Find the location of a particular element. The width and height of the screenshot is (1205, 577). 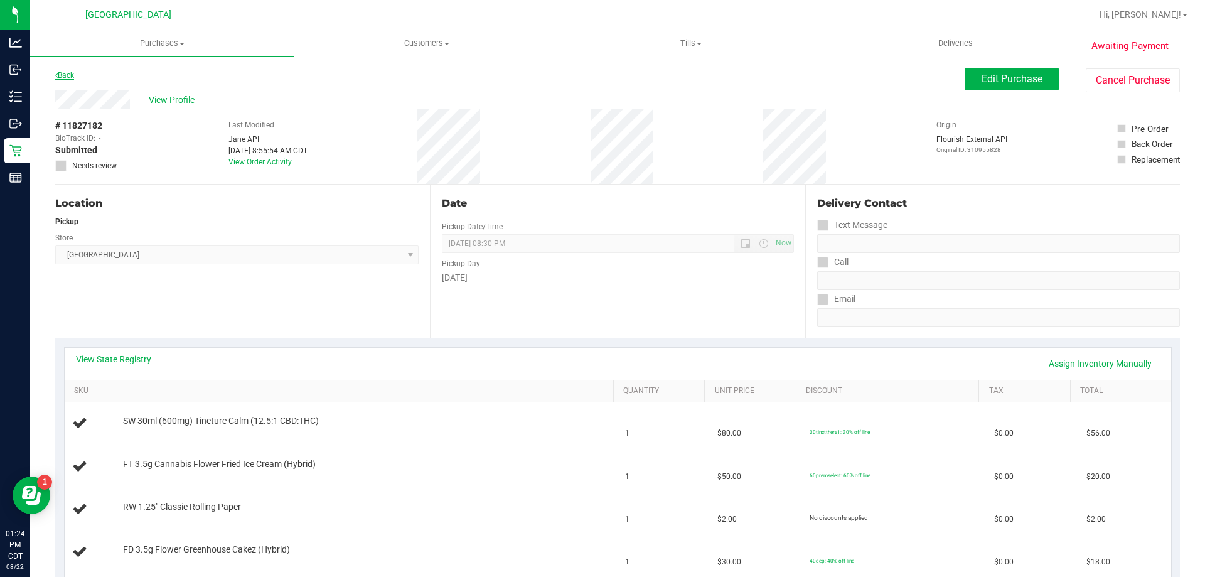

span: RW 1.25" Classic Rolling Paper is located at coordinates (182, 507).